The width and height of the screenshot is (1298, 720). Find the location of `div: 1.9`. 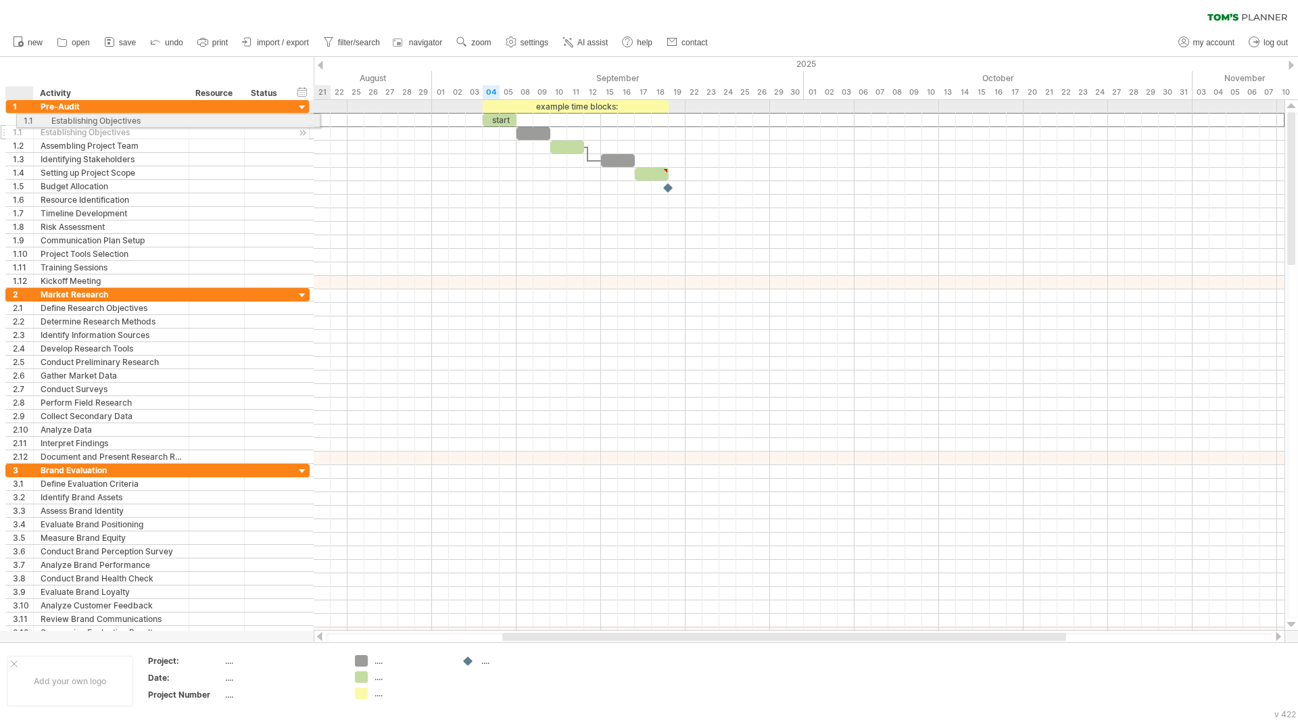

div: 1.9 is located at coordinates (23, 240).